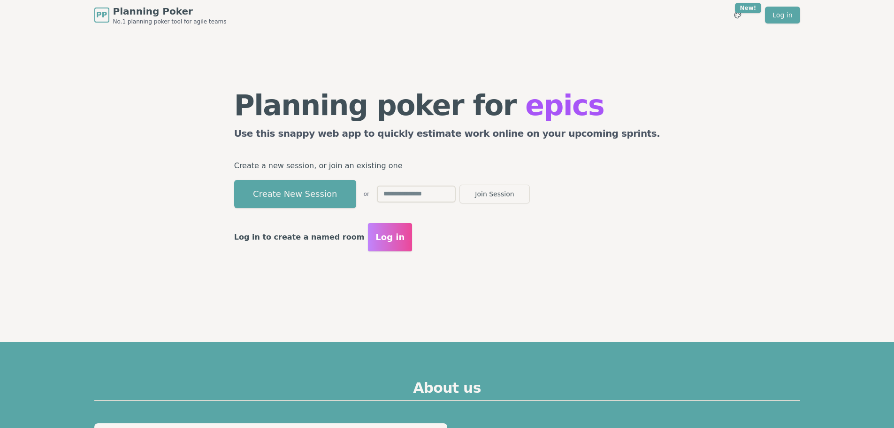  Describe the element at coordinates (170, 11) in the screenshot. I see `span: Planning Poker` at that location.